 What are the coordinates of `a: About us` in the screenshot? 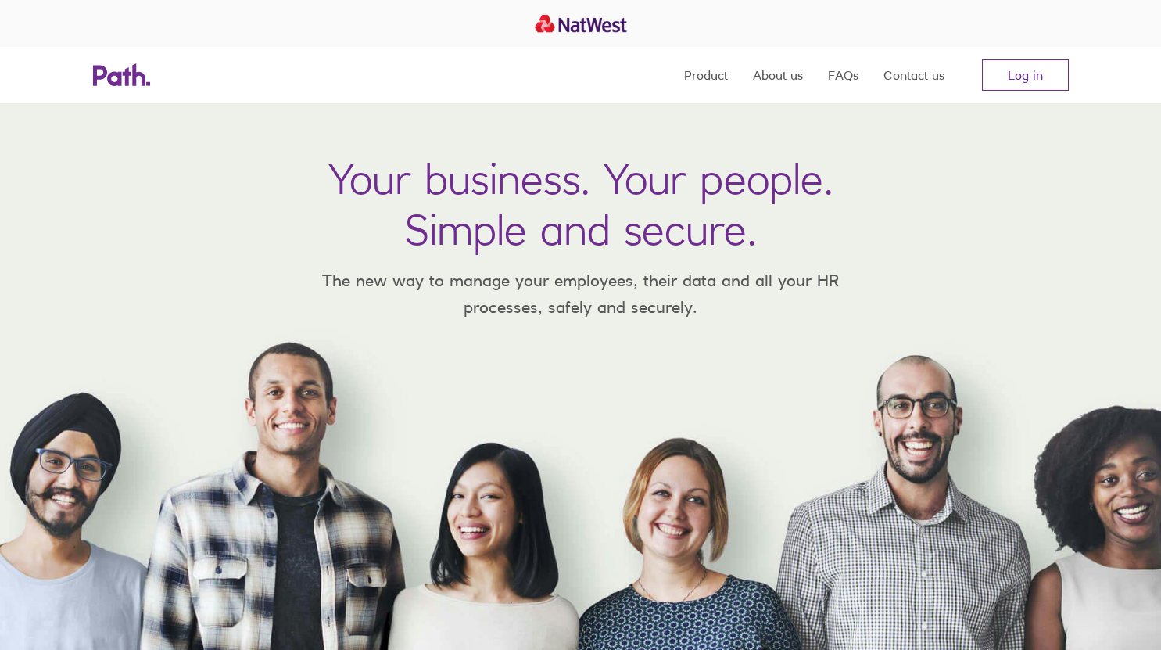 It's located at (778, 75).